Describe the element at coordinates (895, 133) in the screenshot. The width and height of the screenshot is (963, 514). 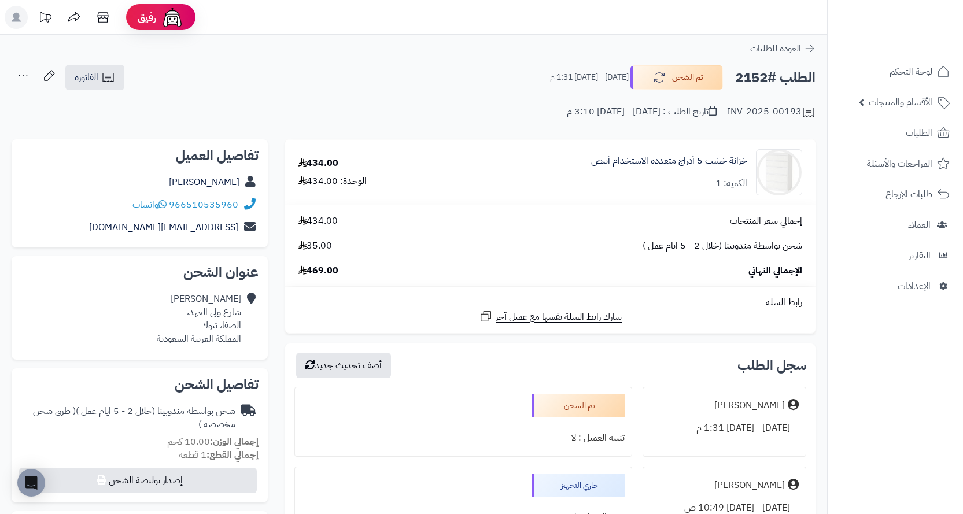
I see `a: الطلبات` at that location.